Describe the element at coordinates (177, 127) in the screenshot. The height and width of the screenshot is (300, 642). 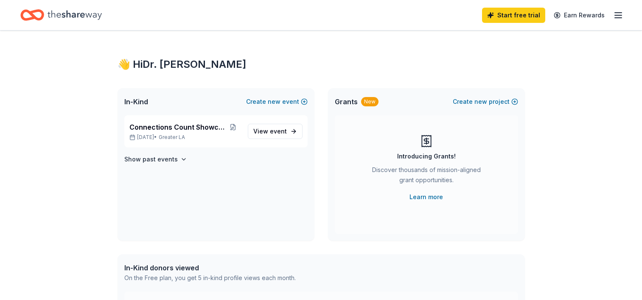
I see `span: Connections Count Showcase` at that location.